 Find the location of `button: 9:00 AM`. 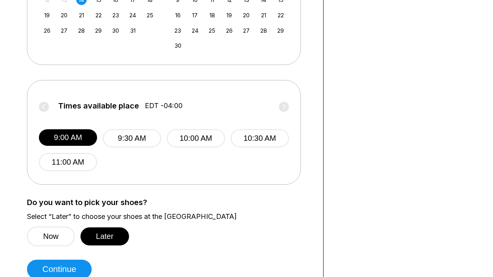

button: 9:00 AM is located at coordinates (68, 137).